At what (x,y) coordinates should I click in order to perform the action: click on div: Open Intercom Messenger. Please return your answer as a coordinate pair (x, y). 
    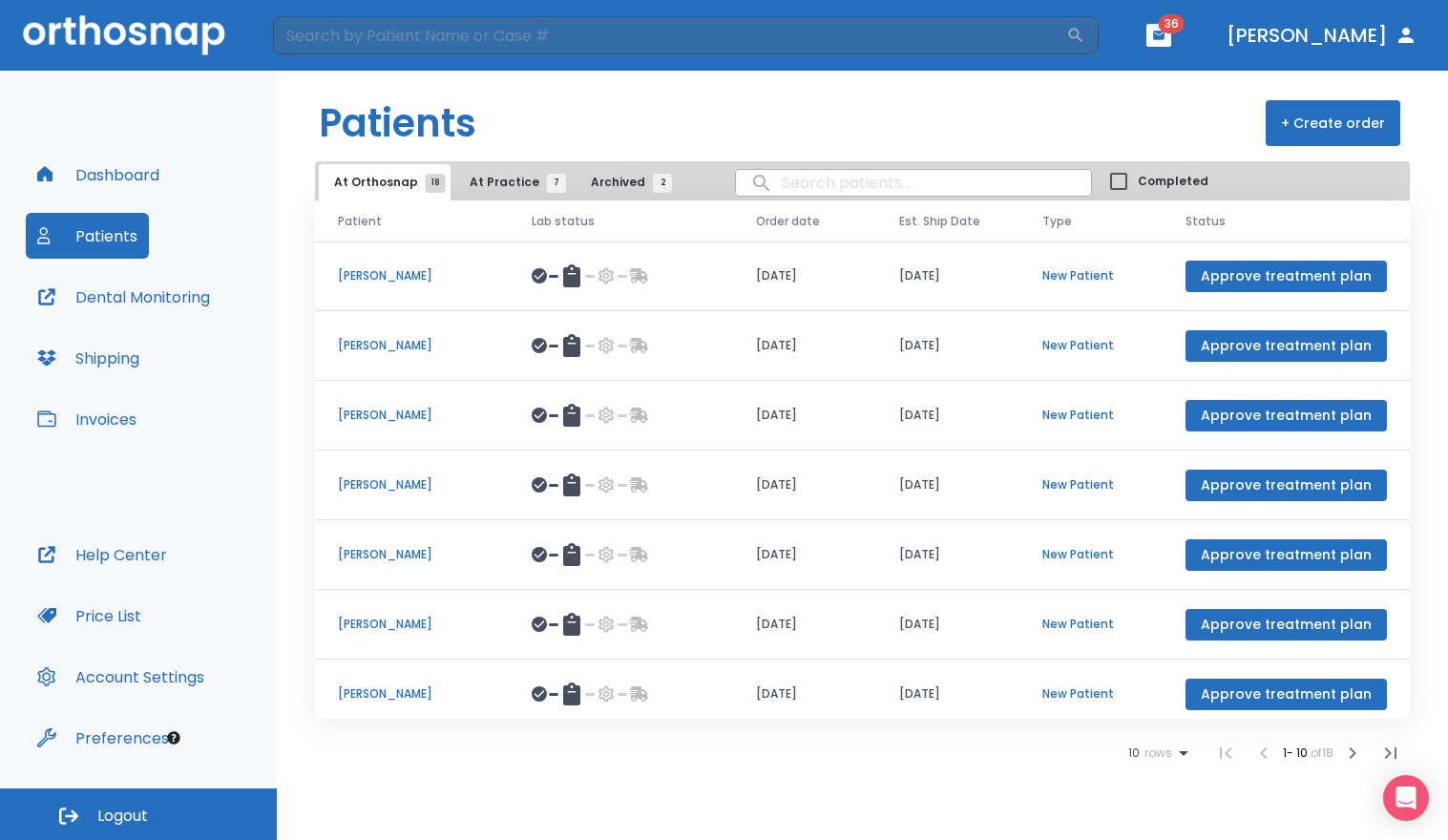
    Looking at the image, I should click on (1406, 798).